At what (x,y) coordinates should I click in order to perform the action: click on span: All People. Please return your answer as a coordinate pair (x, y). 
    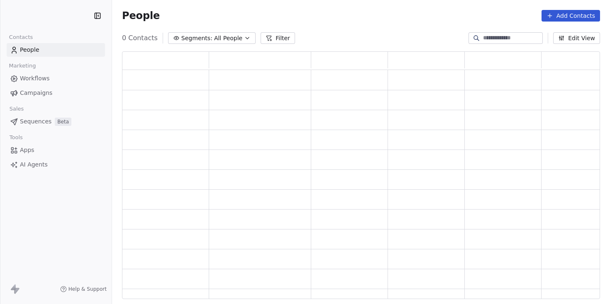
    Looking at the image, I should click on (228, 38).